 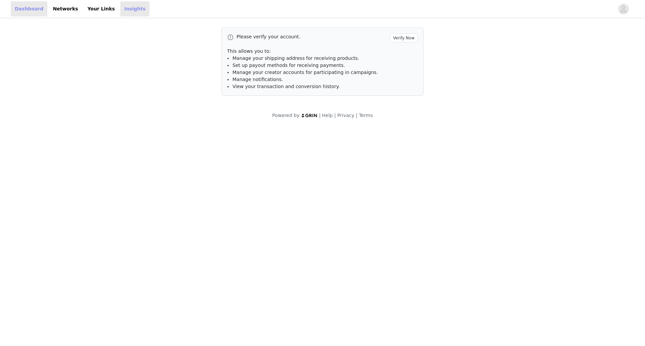 I want to click on a: Privacy, so click(x=346, y=115).